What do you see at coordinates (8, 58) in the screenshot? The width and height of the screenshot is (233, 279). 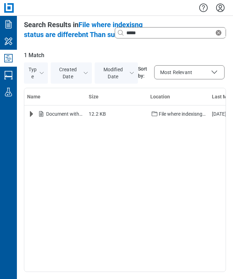 I see `svg: Studio Projects` at bounding box center [8, 58].